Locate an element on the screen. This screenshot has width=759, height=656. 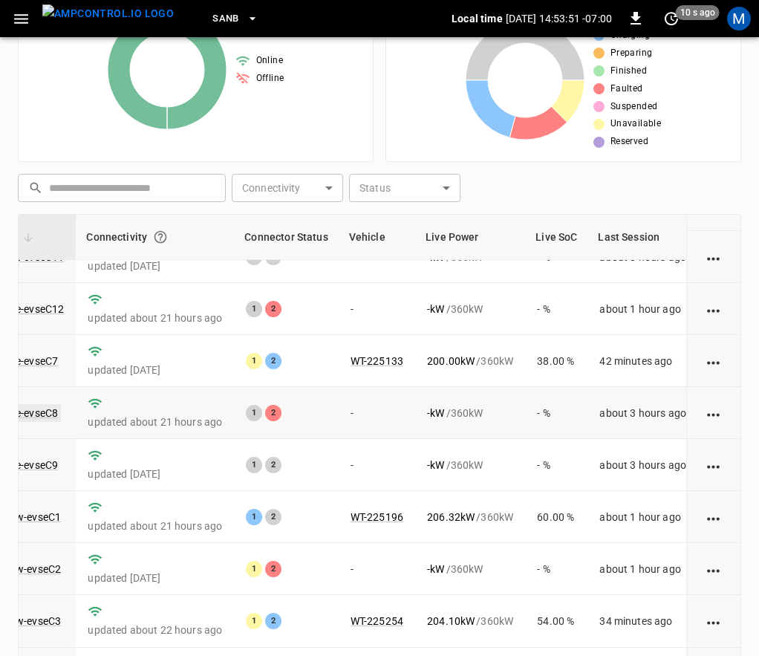
th: Last Session is located at coordinates (642, 237).